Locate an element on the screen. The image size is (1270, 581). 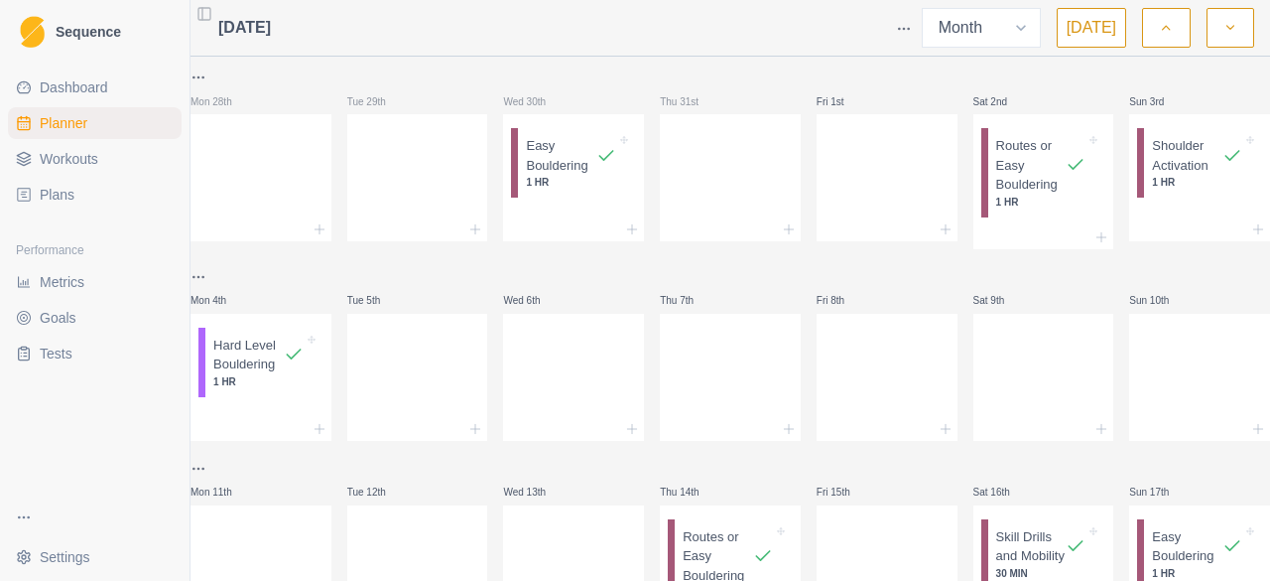
p: Sun 3rd is located at coordinates (1159, 101).